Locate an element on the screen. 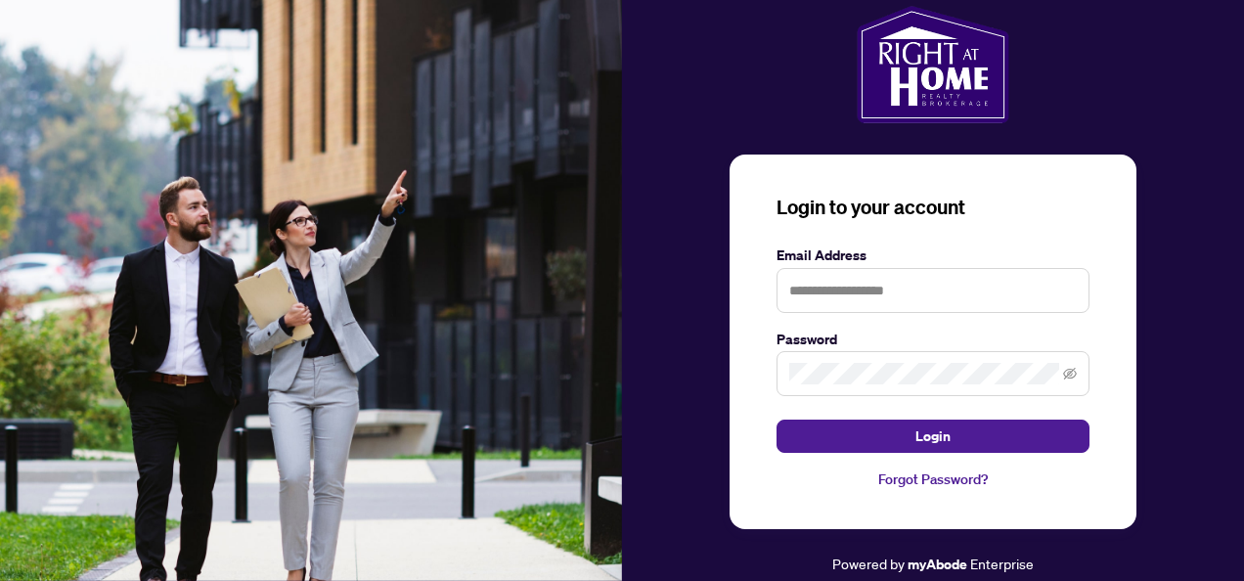  a: myAbode is located at coordinates (937, 564).